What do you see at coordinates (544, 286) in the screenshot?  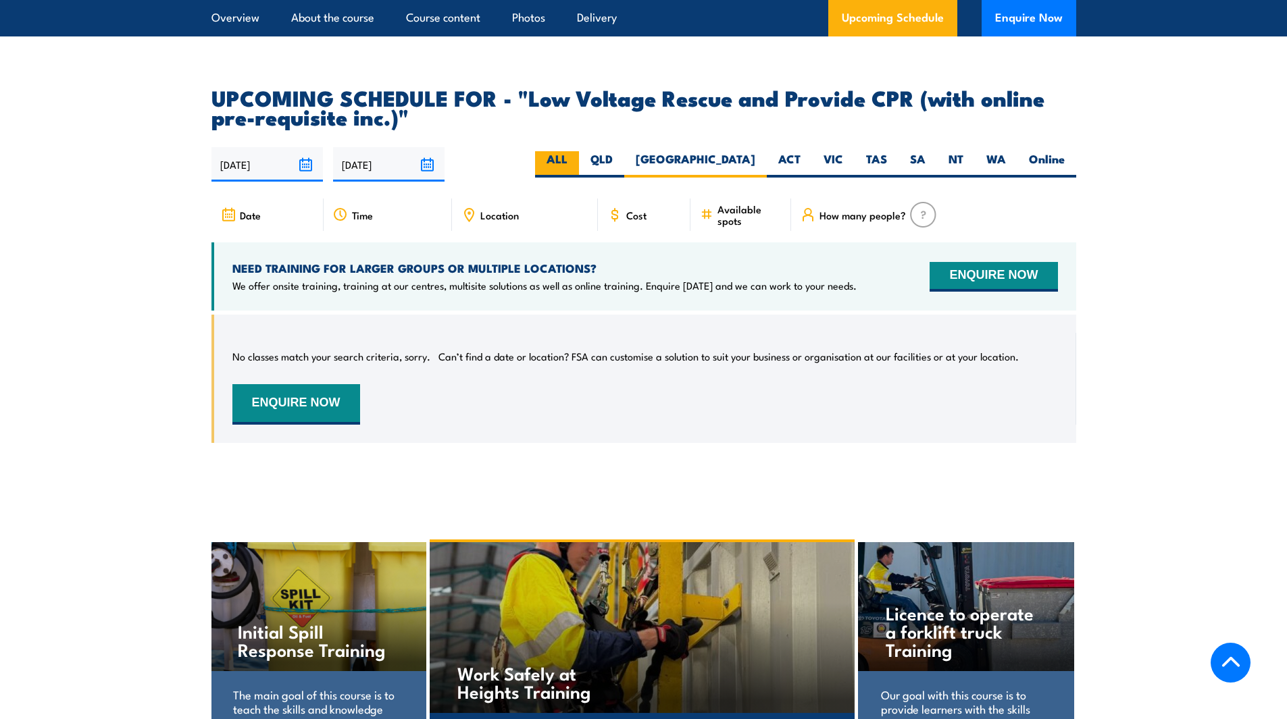 I see `p: We offer onsite training, training at our centres, multisite solutions as well as online training...` at bounding box center [544, 286].